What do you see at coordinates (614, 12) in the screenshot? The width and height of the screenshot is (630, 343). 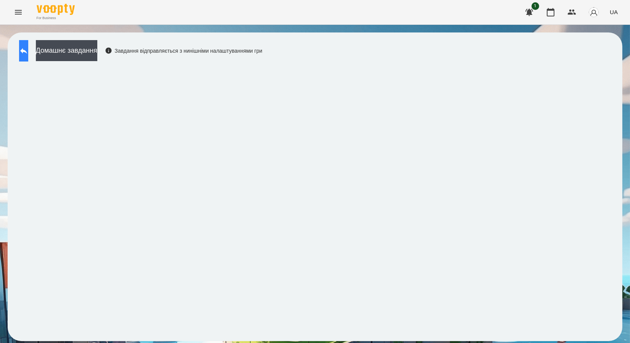 I see `span: UA` at bounding box center [614, 12].